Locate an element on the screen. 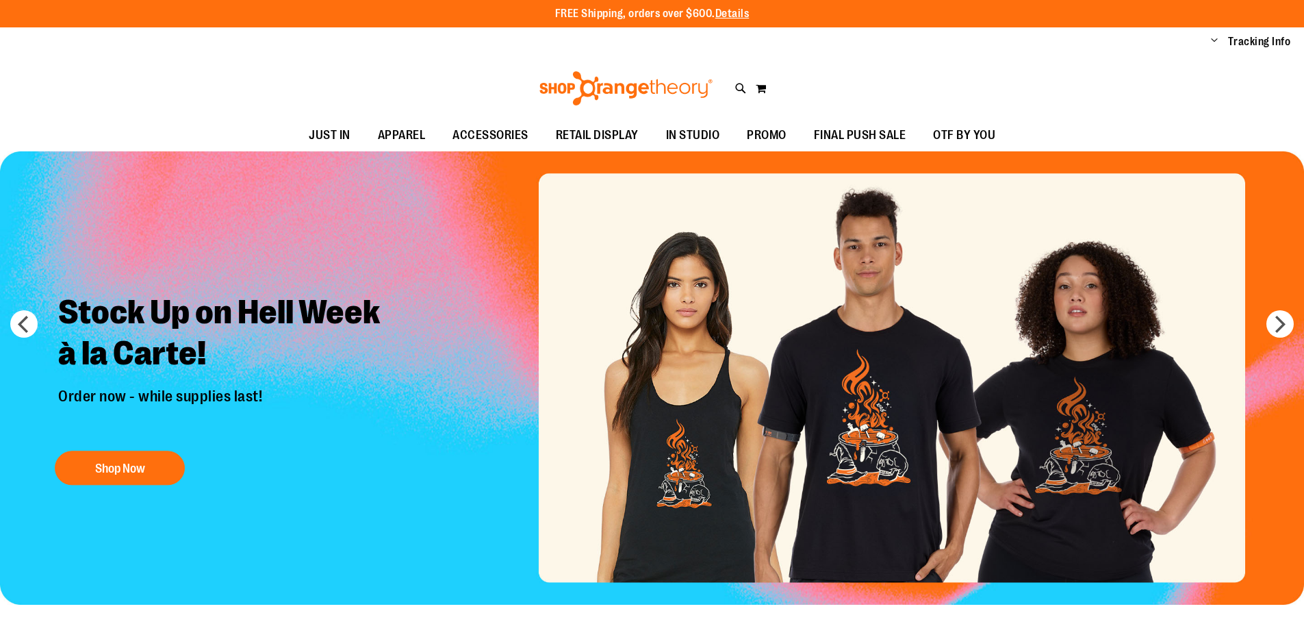  span: IN STUDIO is located at coordinates (693, 135).